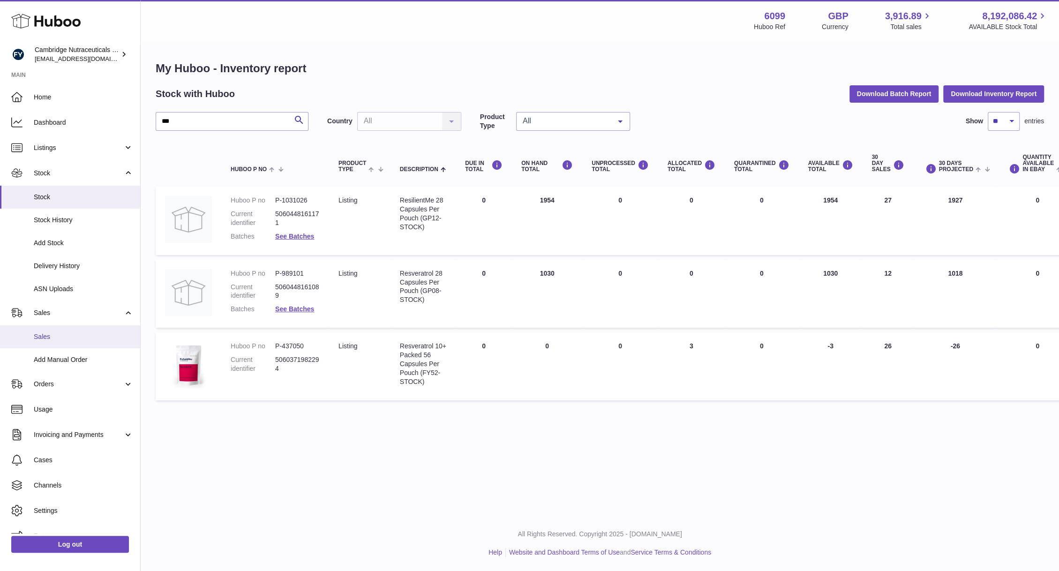 The height and width of the screenshot is (571, 1059). What do you see at coordinates (78, 384) in the screenshot?
I see `span: Orders` at bounding box center [78, 384].